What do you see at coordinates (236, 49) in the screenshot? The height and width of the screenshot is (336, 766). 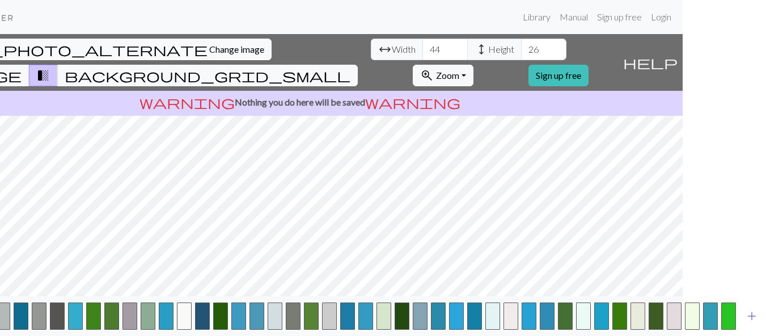 I see `span: Change image` at bounding box center [236, 49].